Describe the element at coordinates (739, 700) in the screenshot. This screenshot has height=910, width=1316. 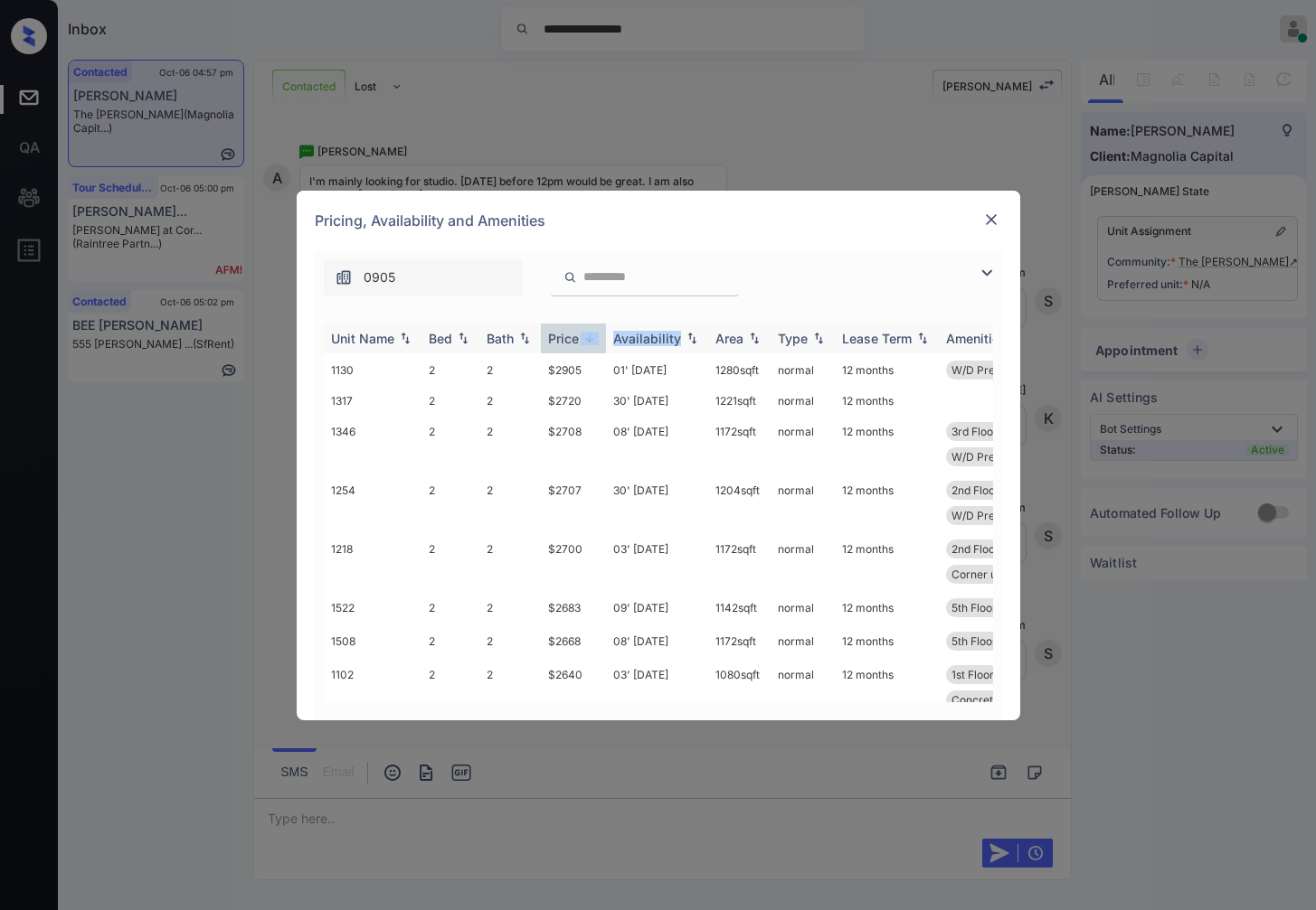
I see `td: 1080 sqft` at that location.